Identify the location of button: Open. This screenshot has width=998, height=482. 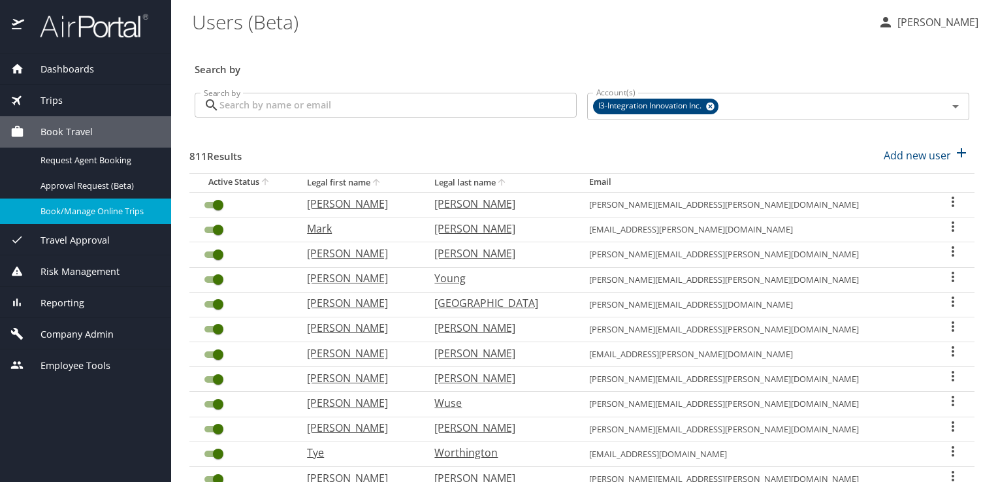
(956, 106).